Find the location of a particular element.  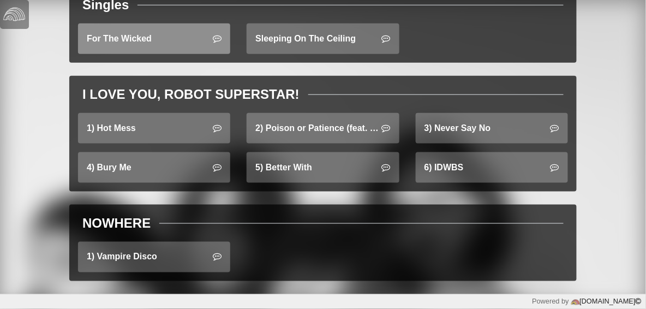

a: 6) IDWBS is located at coordinates (491, 167).